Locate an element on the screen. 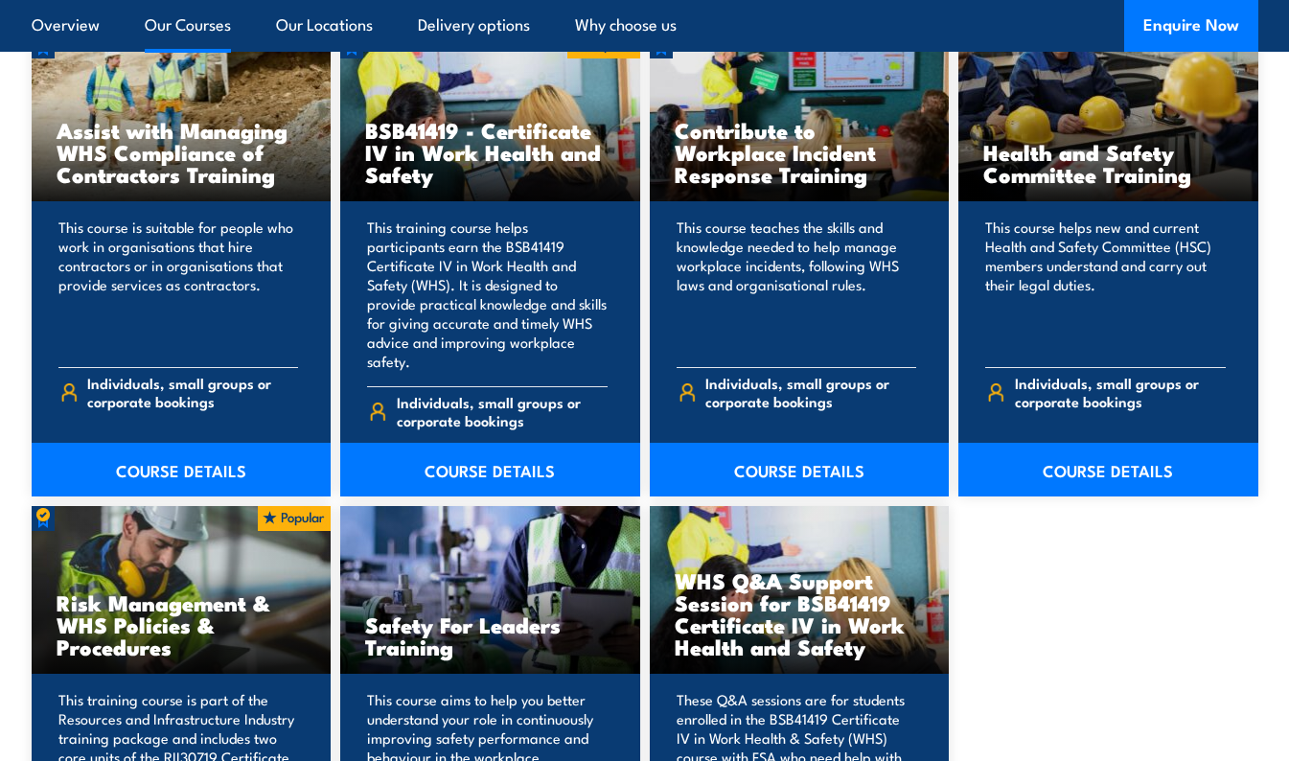  h3: Health and Safety Committee Training is located at coordinates (1108, 163).